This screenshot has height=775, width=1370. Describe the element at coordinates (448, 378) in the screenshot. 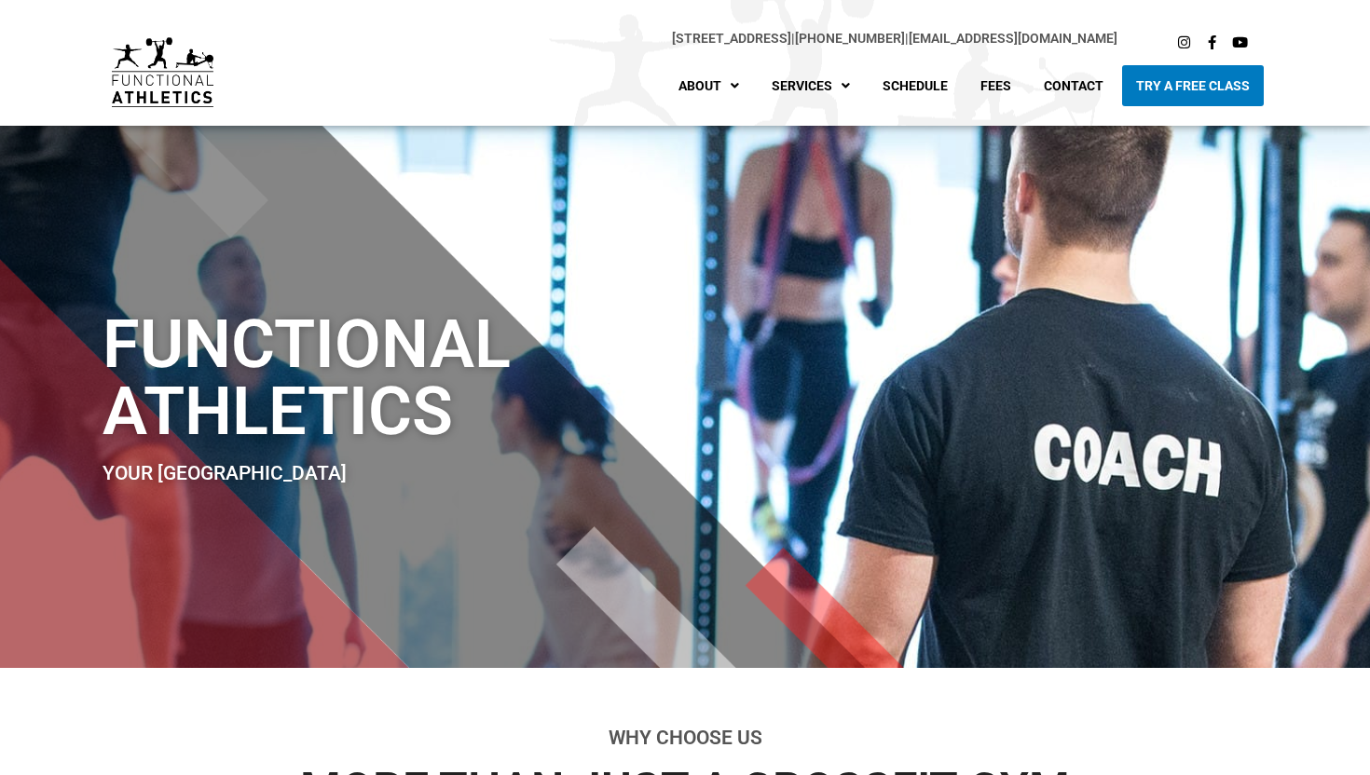

I see `h1: Functional Athletics` at that location.